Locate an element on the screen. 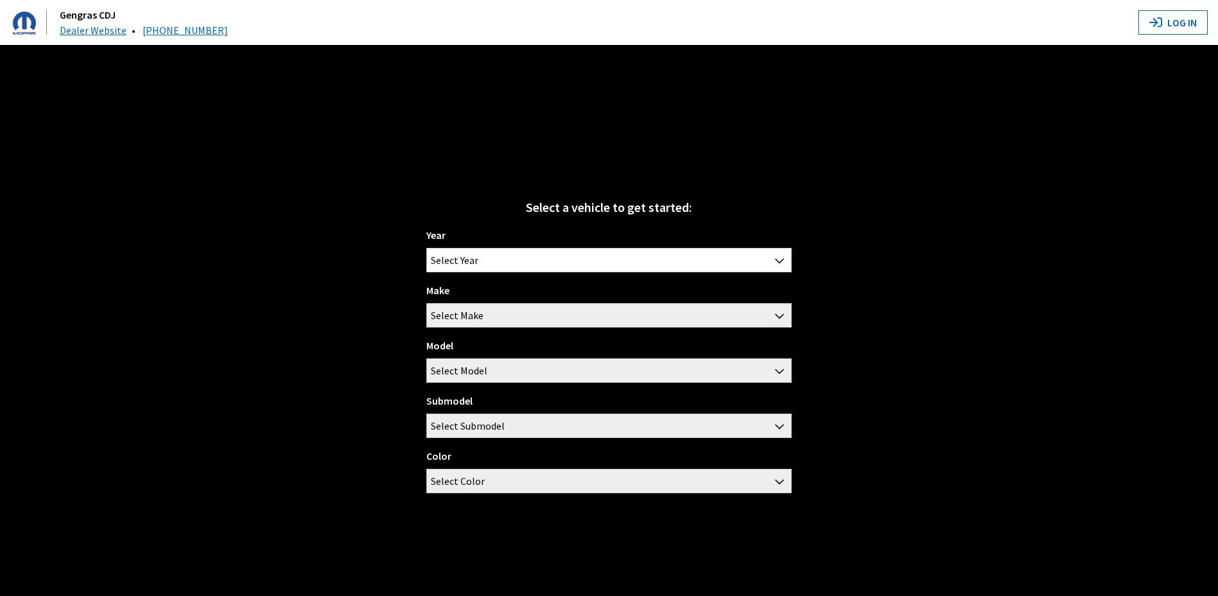 The height and width of the screenshot is (596, 1218). a: Gengras CDJ is located at coordinates (87, 15).